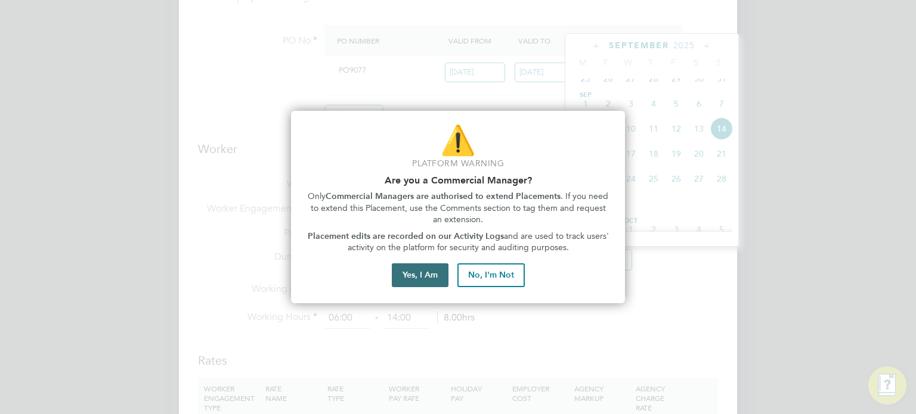 The height and width of the screenshot is (414, 916). Describe the element at coordinates (316, 196) in the screenshot. I see `span: Only` at that location.